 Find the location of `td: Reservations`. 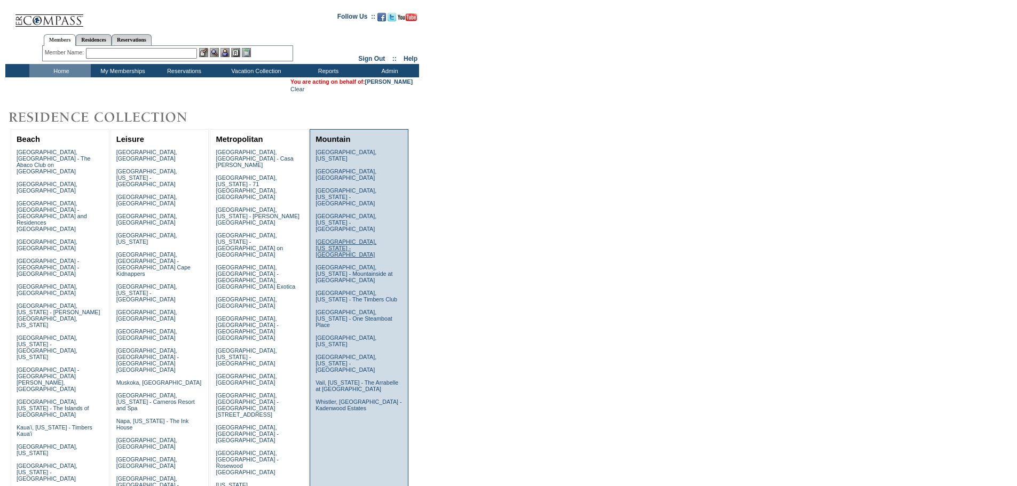

td: Reservations is located at coordinates (183, 70).